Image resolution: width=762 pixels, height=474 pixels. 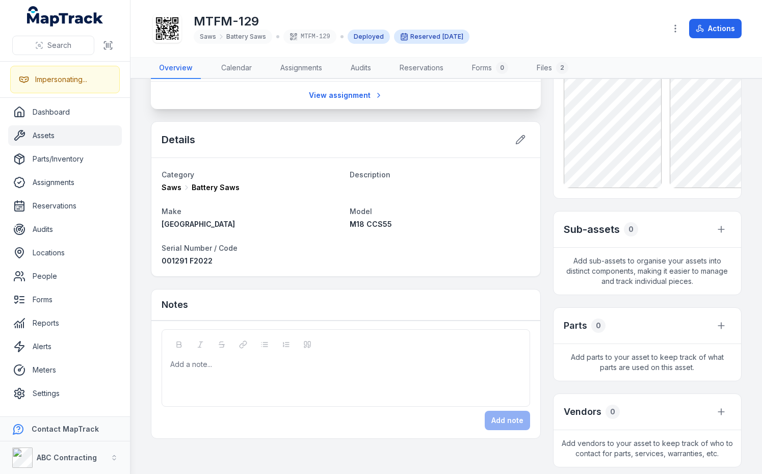 I want to click on a: Files2, so click(x=553, y=68).